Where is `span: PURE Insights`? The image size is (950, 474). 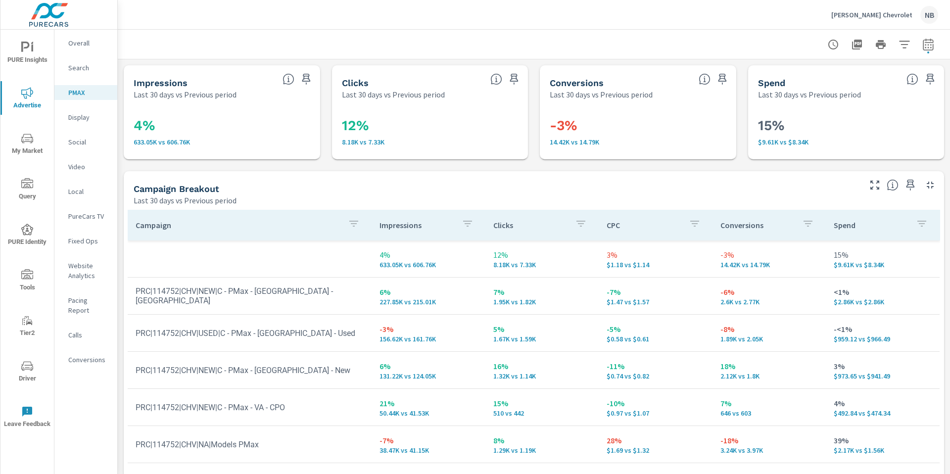 span: PURE Insights is located at coordinates (27, 53).